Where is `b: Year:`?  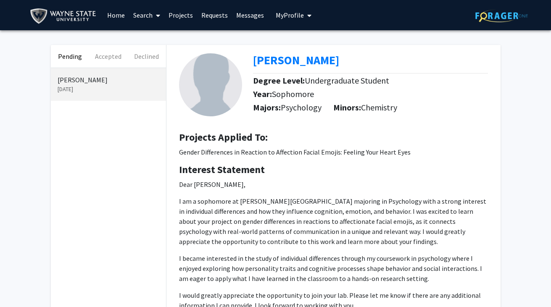 b: Year: is located at coordinates (262, 94).